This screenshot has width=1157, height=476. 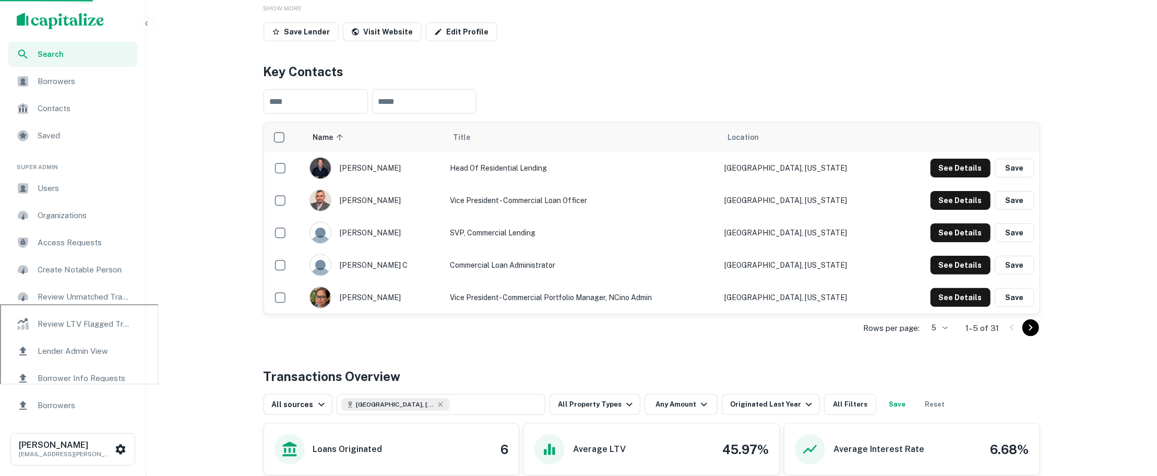 What do you see at coordinates (937, 328) in the screenshot?
I see `div: 5` at bounding box center [937, 328].